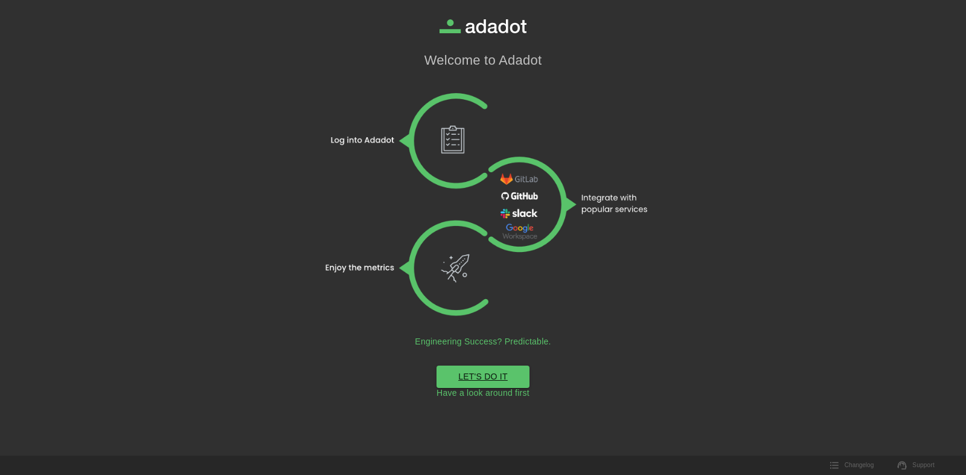  What do you see at coordinates (483, 341) in the screenshot?
I see `h2: Engineering Success? Predictable.` at bounding box center [483, 341].